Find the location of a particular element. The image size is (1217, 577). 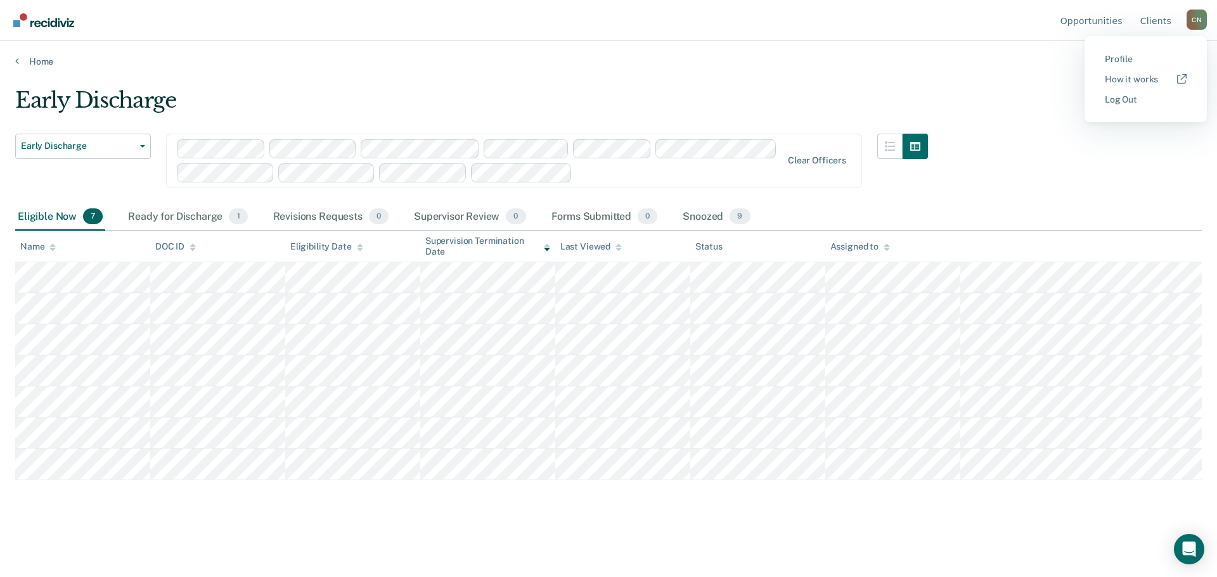

a: How it works is located at coordinates (1145, 79).